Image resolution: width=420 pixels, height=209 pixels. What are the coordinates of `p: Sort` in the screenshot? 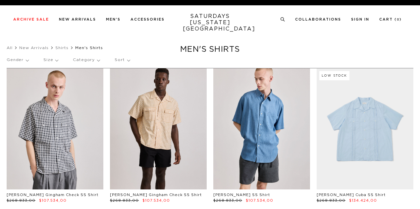 It's located at (122, 60).